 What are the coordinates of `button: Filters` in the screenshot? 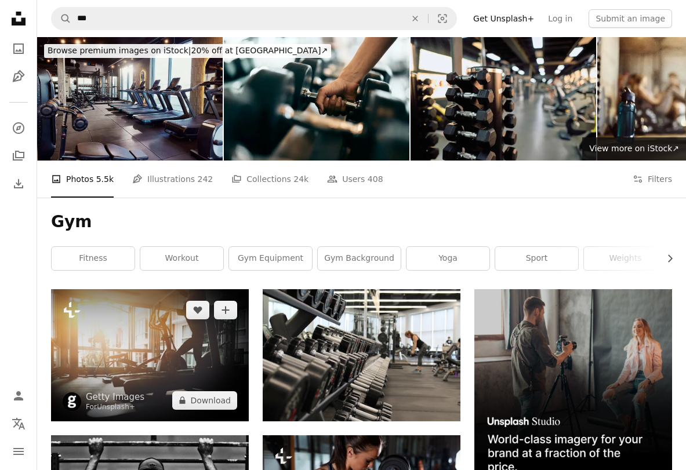 It's located at (652, 179).